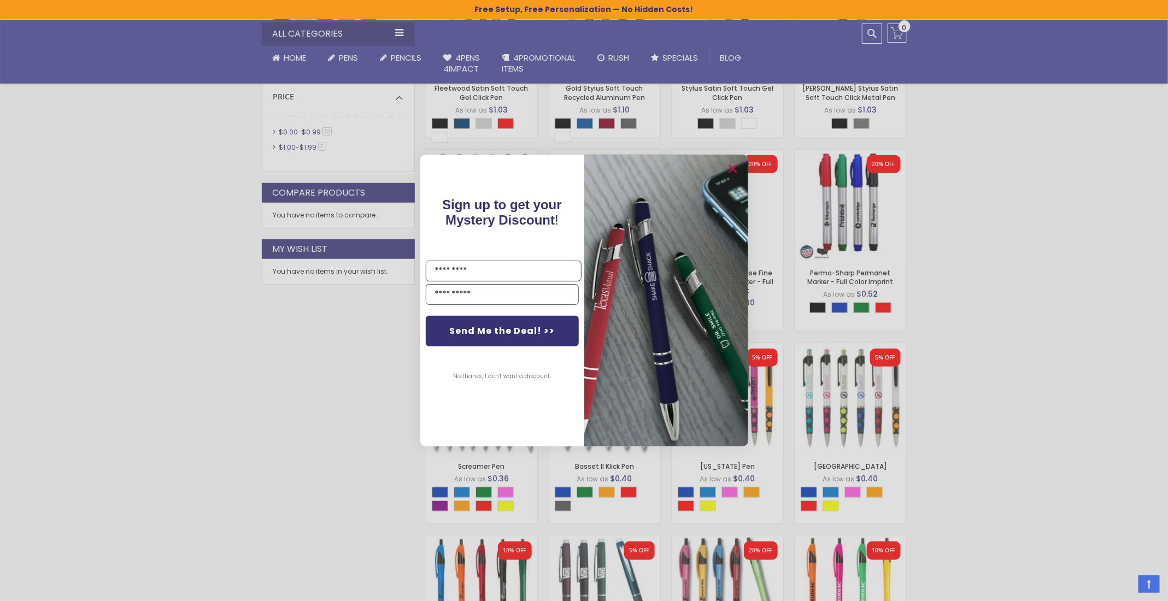 This screenshot has height=601, width=1168. What do you see at coordinates (502, 212) in the screenshot?
I see `span: Sign up to get your Mystery Discount` at bounding box center [502, 212].